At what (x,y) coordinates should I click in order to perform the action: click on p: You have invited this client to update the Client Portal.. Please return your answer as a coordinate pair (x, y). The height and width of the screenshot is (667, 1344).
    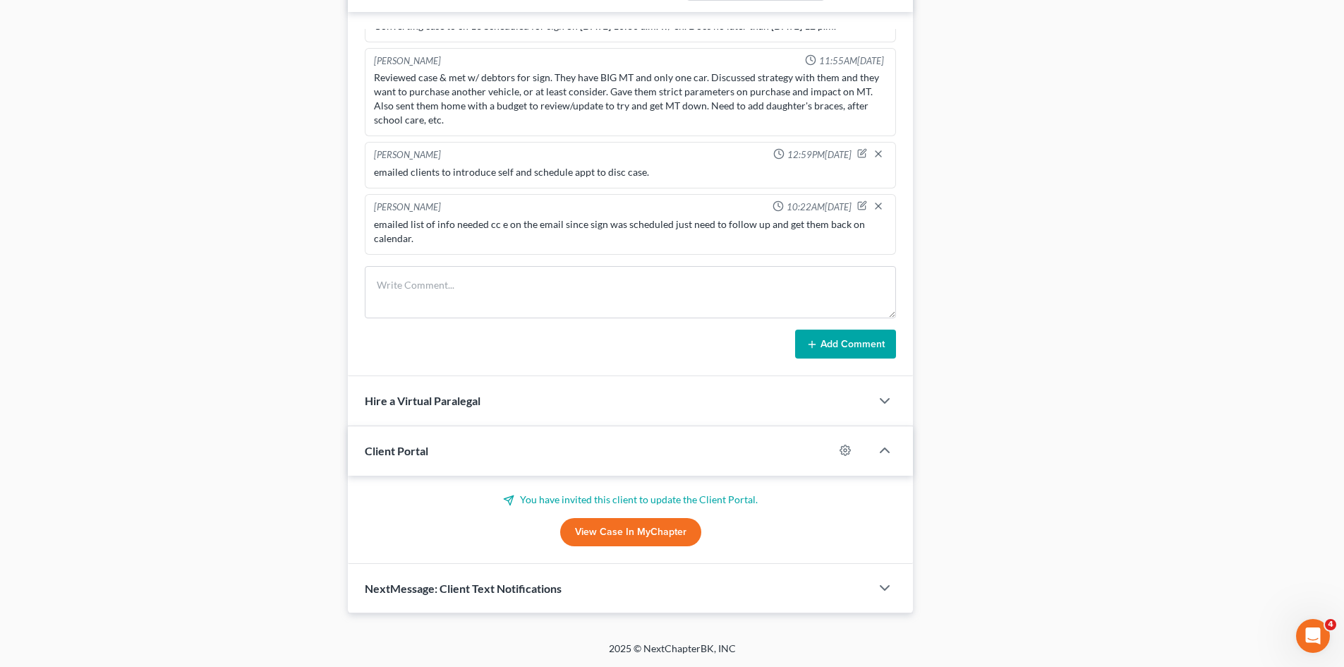
    Looking at the image, I should click on (630, 499).